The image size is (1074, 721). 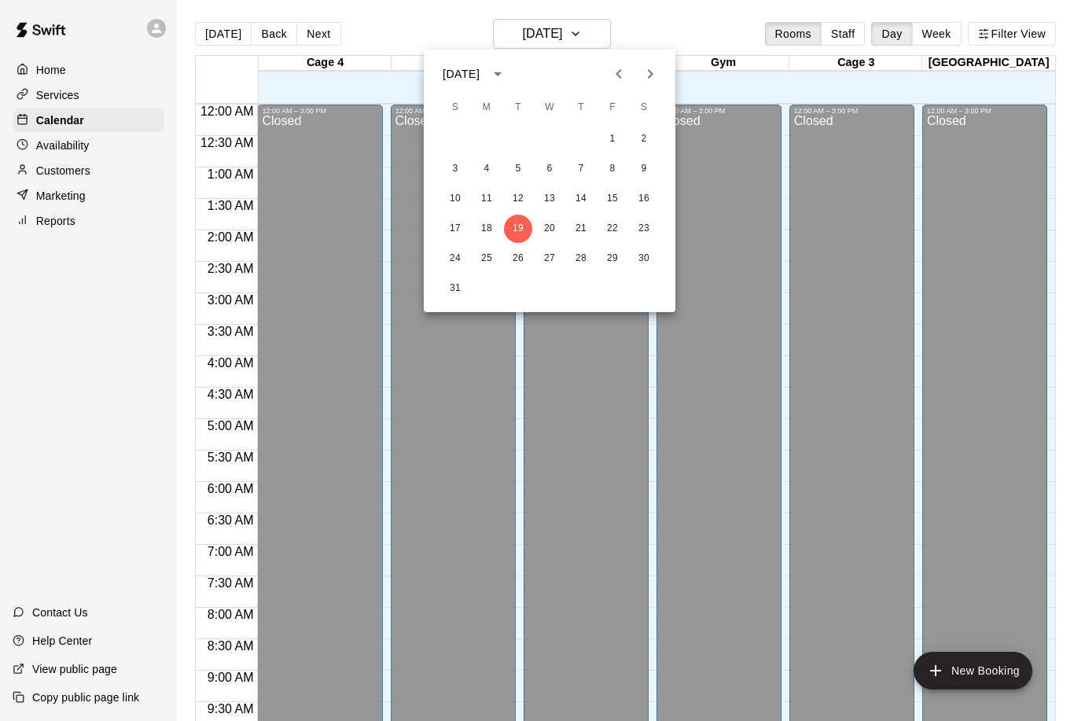 I want to click on button: 30, so click(x=644, y=259).